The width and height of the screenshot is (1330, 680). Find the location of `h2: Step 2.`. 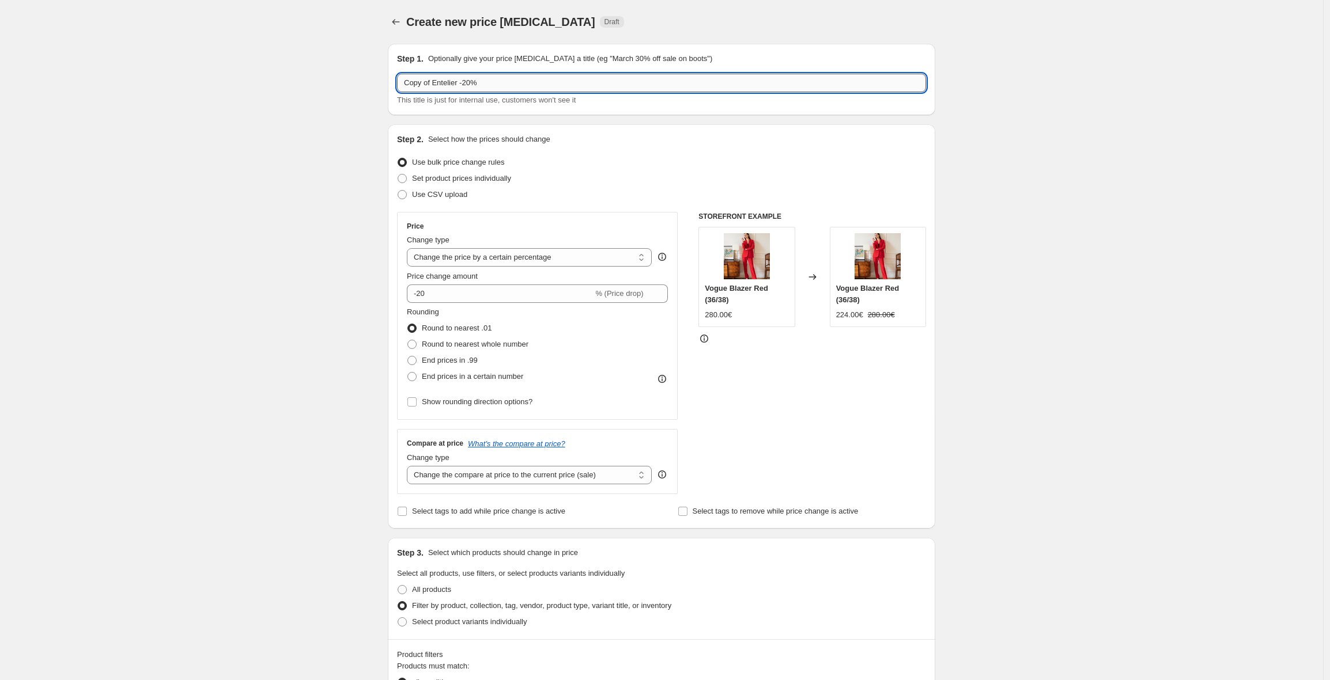

h2: Step 2. is located at coordinates (410, 139).